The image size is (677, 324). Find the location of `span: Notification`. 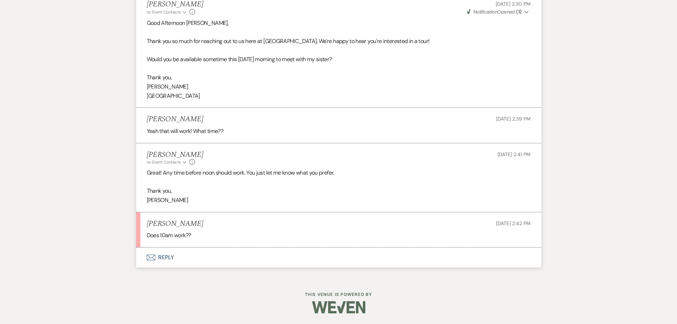

span: Notification is located at coordinates (485, 12).